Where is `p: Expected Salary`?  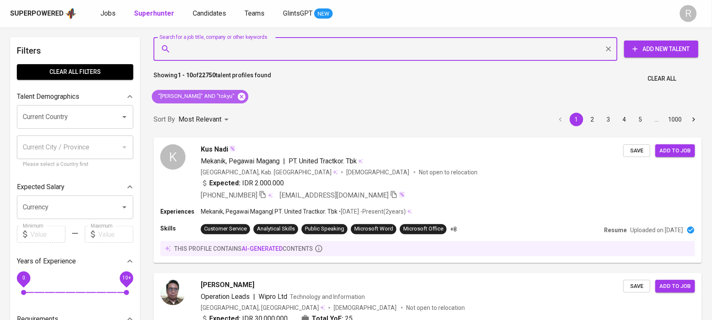
p: Expected Salary is located at coordinates (40, 187).